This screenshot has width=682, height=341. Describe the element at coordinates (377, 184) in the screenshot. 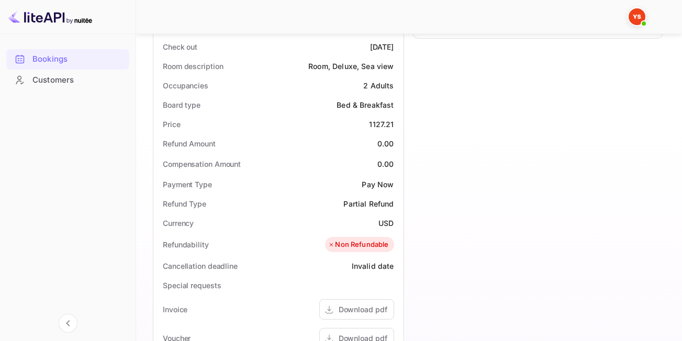

I see `div: Pay Now` at that location.